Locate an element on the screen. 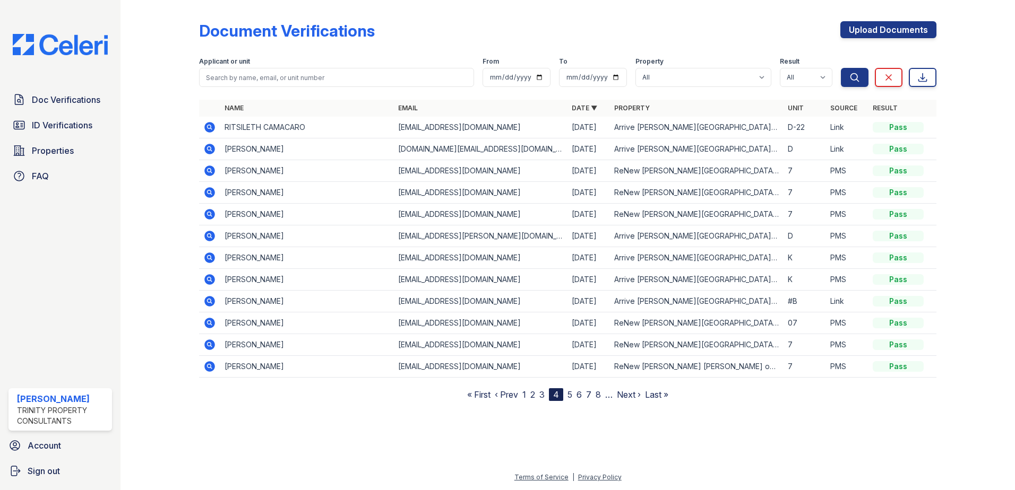  label: Applicant or unit is located at coordinates (224, 62).